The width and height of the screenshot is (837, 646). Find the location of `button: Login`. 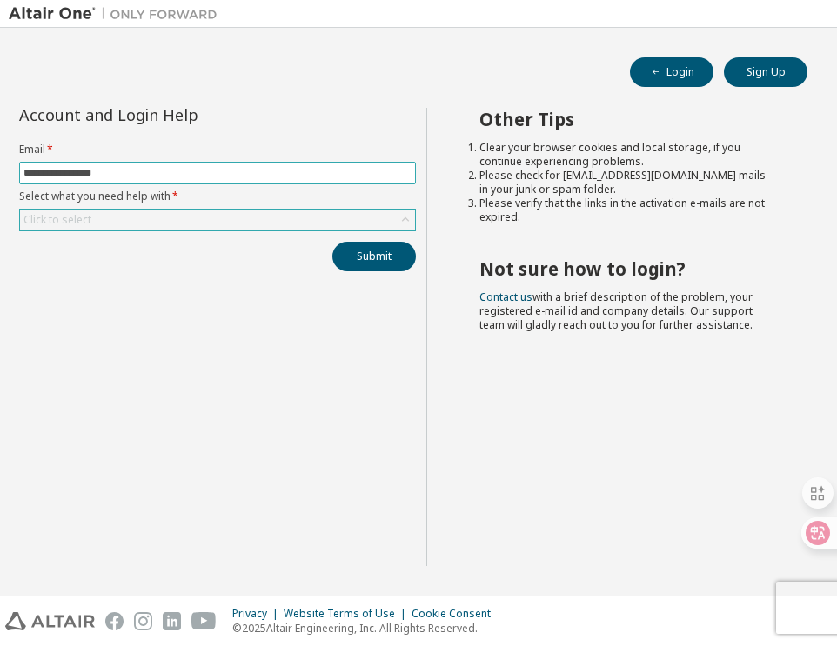

button: Login is located at coordinates (672, 72).